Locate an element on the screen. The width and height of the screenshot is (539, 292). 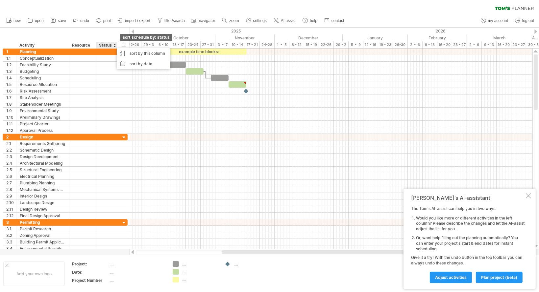
div: Electrical Planning is located at coordinates (42, 176).